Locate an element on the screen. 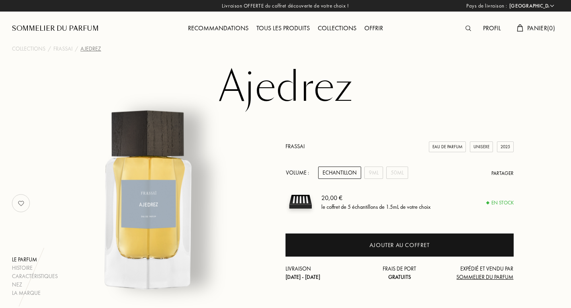 This screenshot has width=571, height=308. div: 2025 is located at coordinates (506, 147).